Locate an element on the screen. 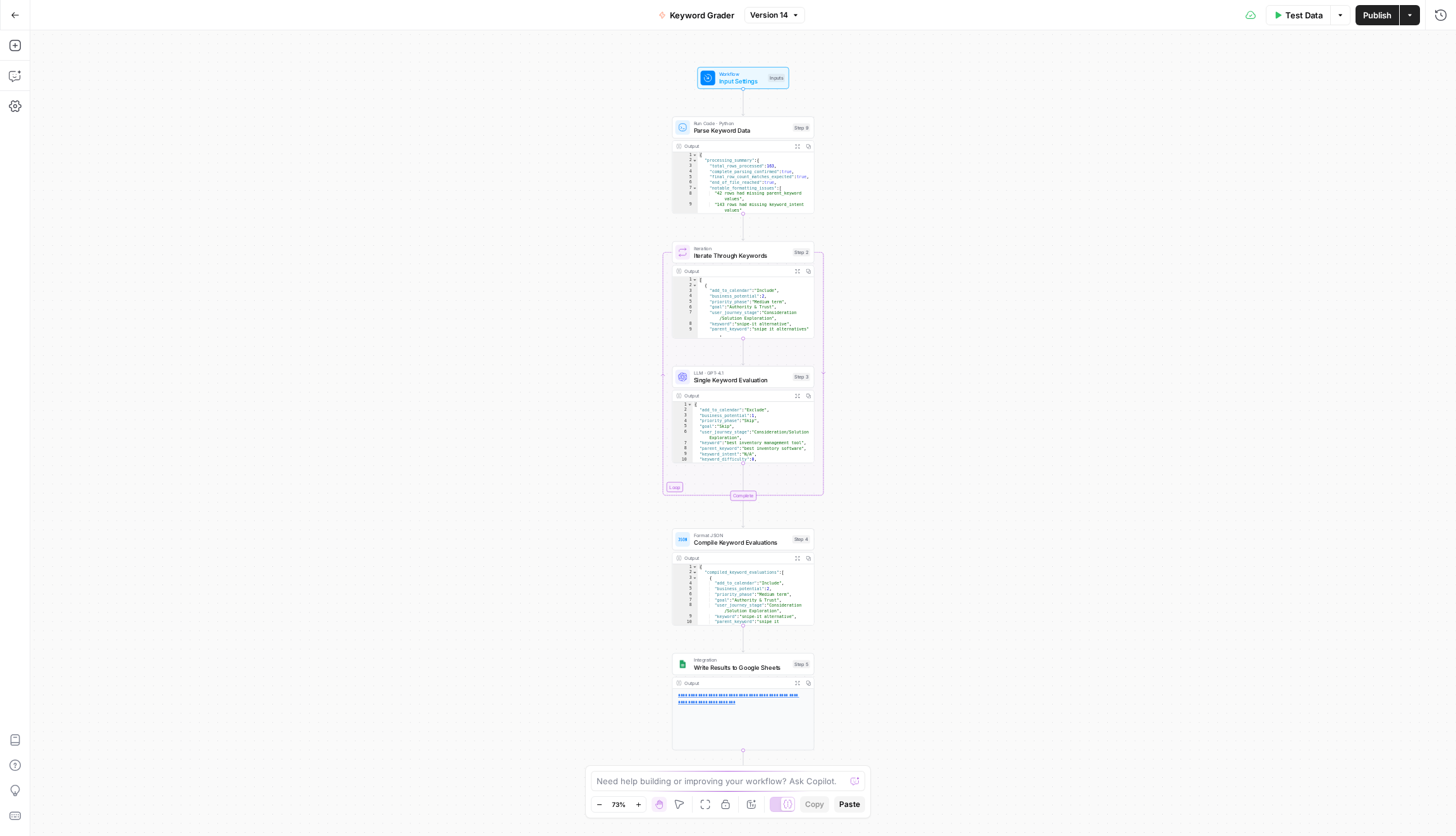 This screenshot has width=1456, height=836. span: Toggle code folding, rows 2 through 2448 is located at coordinates (695, 572).